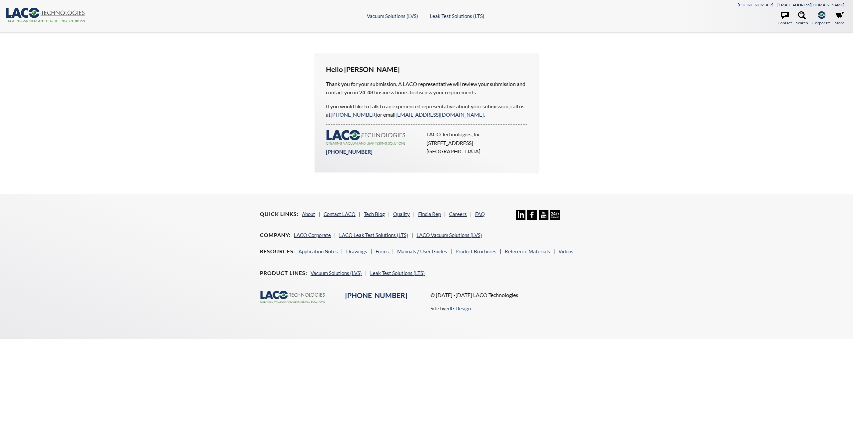  I want to click on h4: Resources, so click(277, 251).